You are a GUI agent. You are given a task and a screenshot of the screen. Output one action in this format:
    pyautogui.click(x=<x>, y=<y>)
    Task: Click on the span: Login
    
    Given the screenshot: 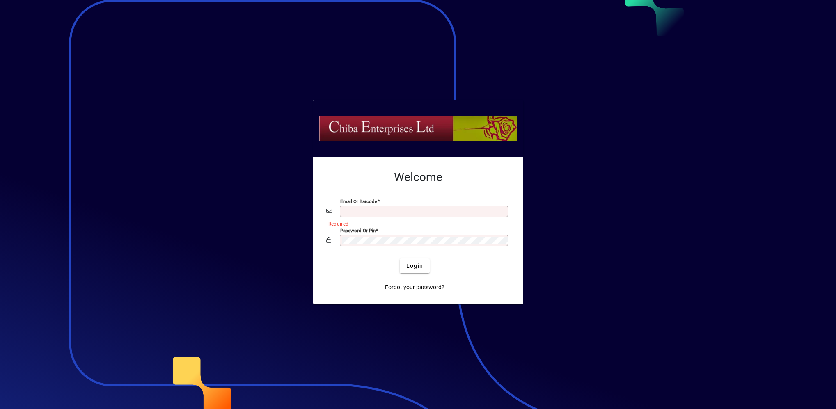 What is the action you would take?
    pyautogui.click(x=414, y=266)
    